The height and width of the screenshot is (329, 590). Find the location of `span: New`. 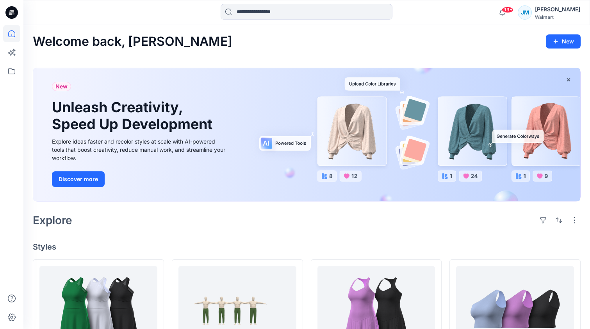

span: New is located at coordinates (61, 86).